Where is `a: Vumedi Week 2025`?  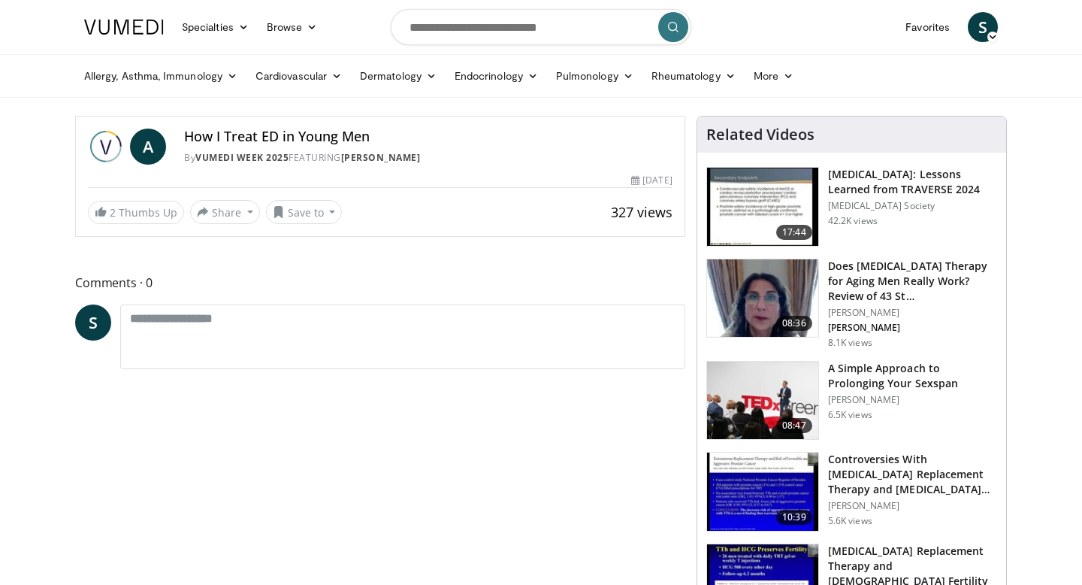 a: Vumedi Week 2025 is located at coordinates (242, 157).